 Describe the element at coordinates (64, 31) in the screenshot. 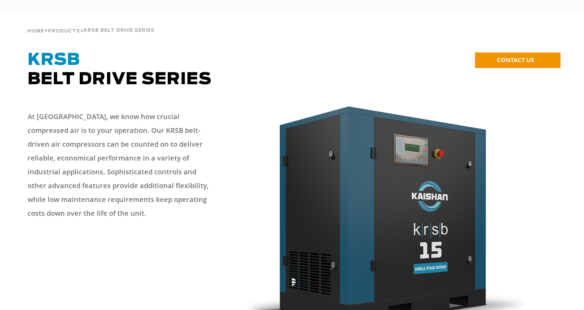

I see `a: Products` at that location.